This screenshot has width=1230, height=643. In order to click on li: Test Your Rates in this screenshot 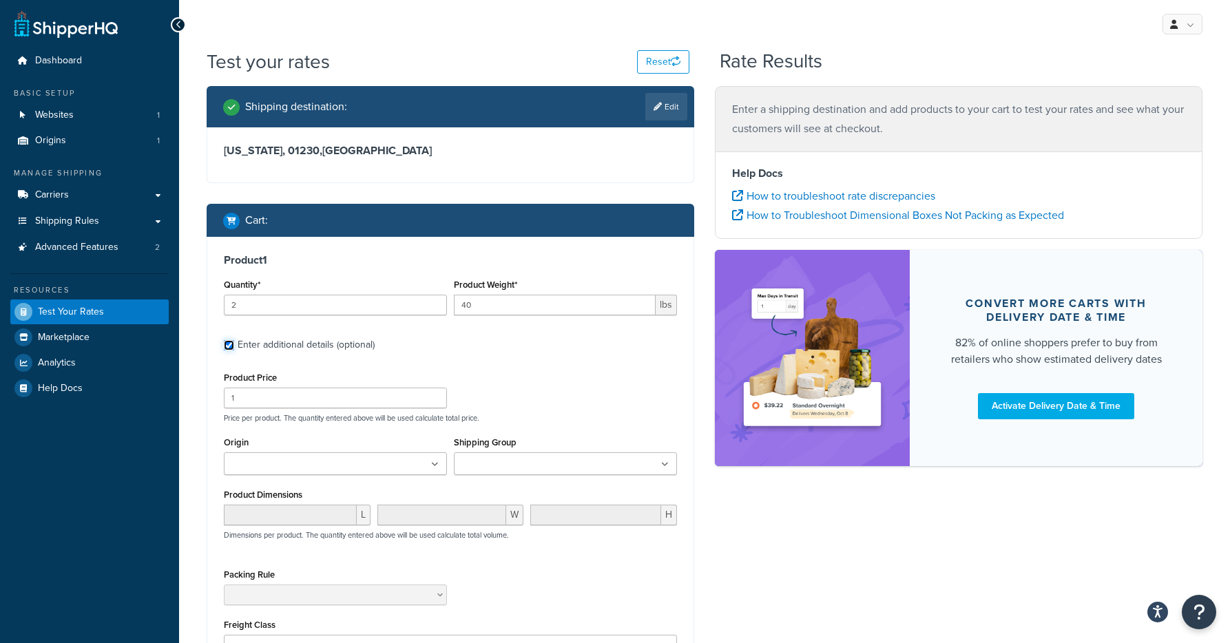, I will do `click(89, 312)`.